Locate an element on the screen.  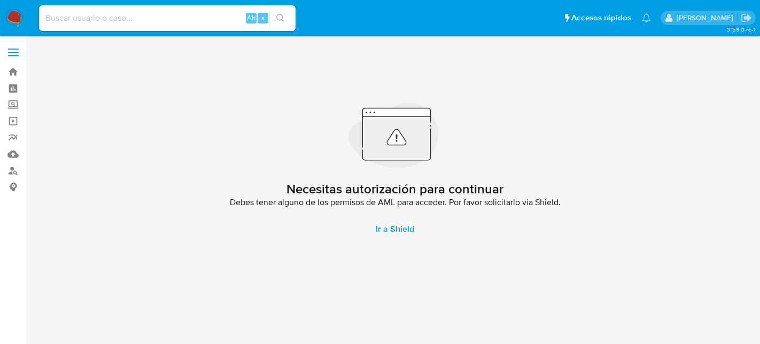
a: Notificaciones is located at coordinates (647, 18).